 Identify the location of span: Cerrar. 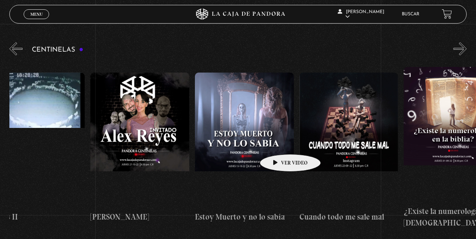
(36, 21).